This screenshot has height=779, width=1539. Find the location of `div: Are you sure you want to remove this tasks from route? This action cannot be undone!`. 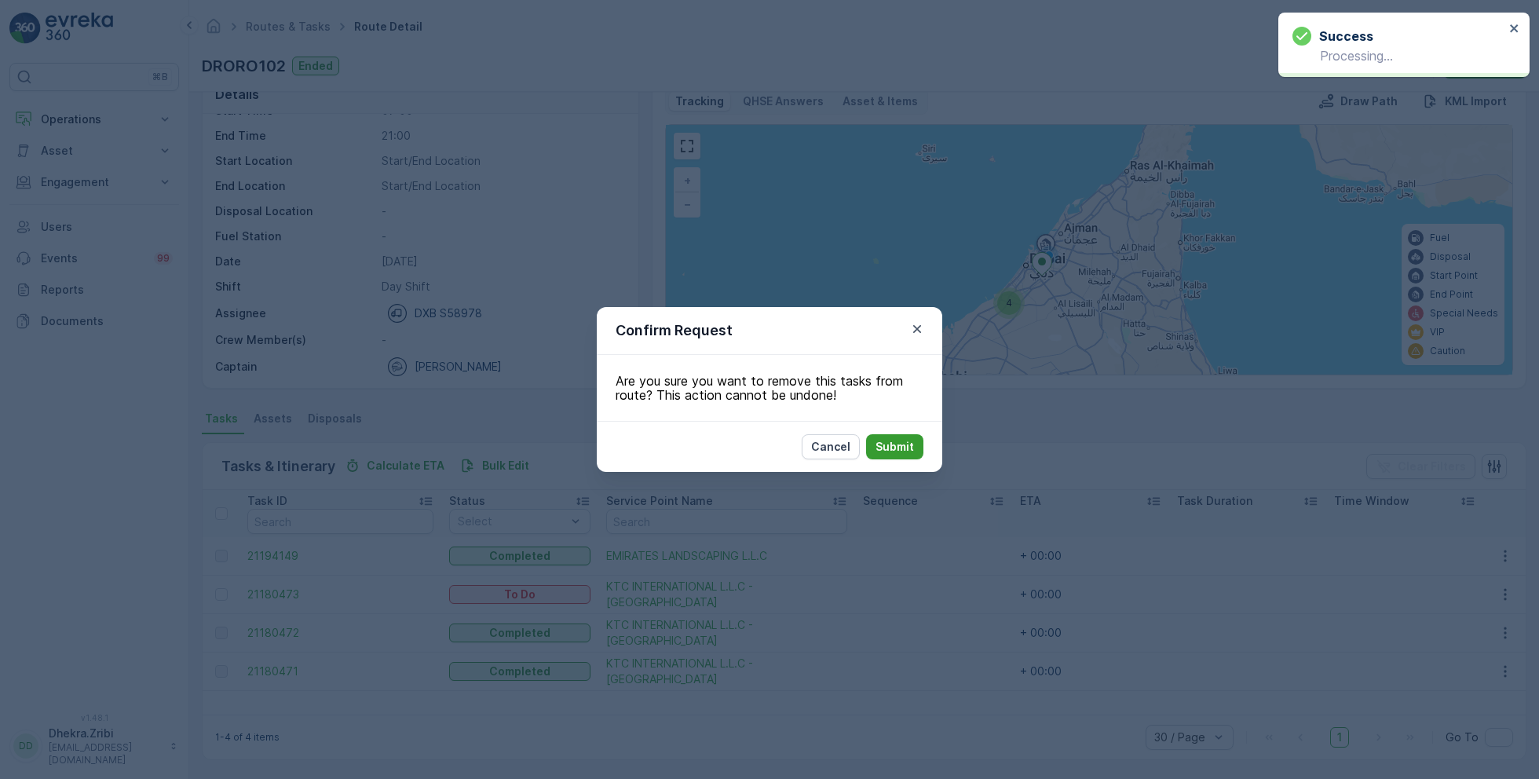

div: Are you sure you want to remove this tasks from route? This action cannot be undone! is located at coordinates (769, 388).